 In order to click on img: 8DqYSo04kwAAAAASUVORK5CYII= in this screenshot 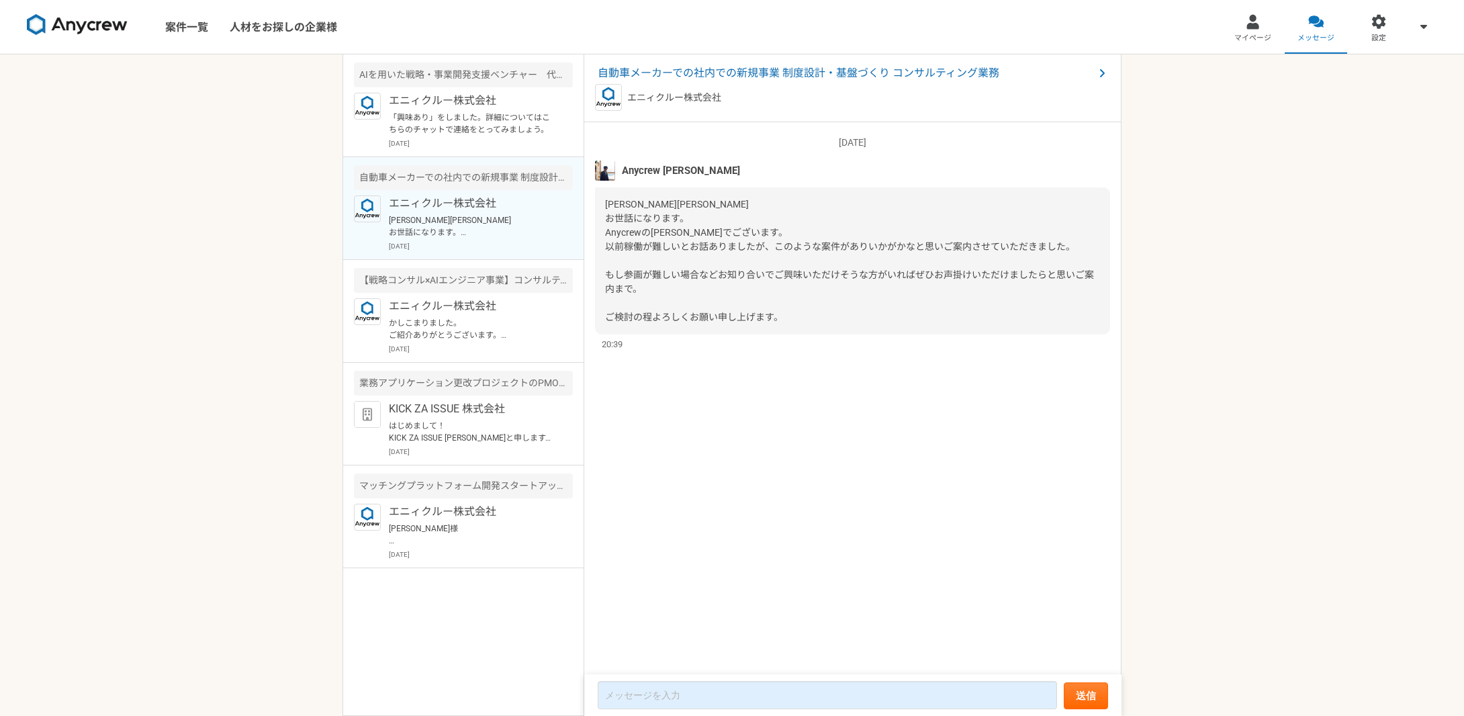, I will do `click(77, 25)`.